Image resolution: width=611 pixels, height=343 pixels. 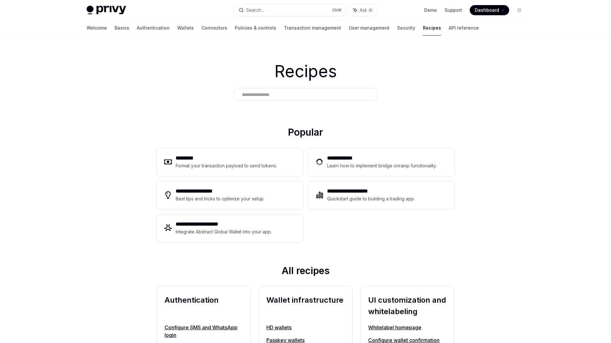 What do you see at coordinates (305, 134) in the screenshot?
I see `h2: Popular` at bounding box center [305, 134].